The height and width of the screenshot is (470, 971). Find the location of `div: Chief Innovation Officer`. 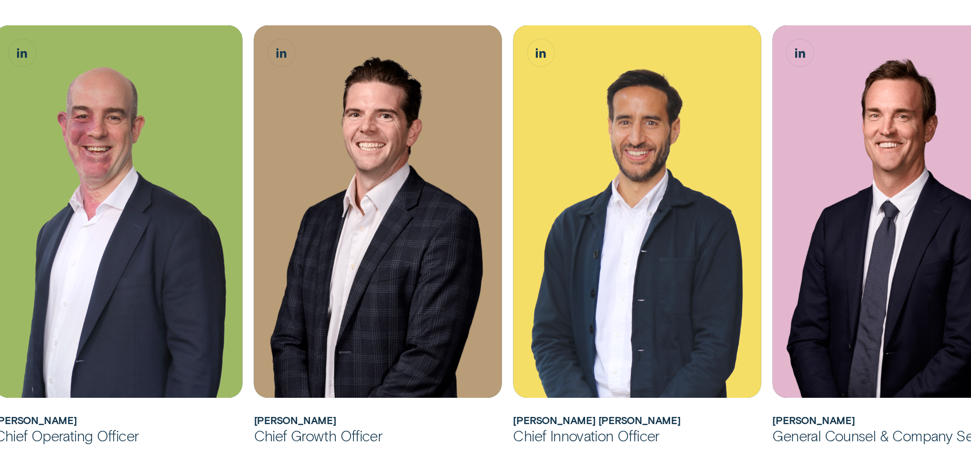

div: Chief Innovation Officer is located at coordinates (637, 435).